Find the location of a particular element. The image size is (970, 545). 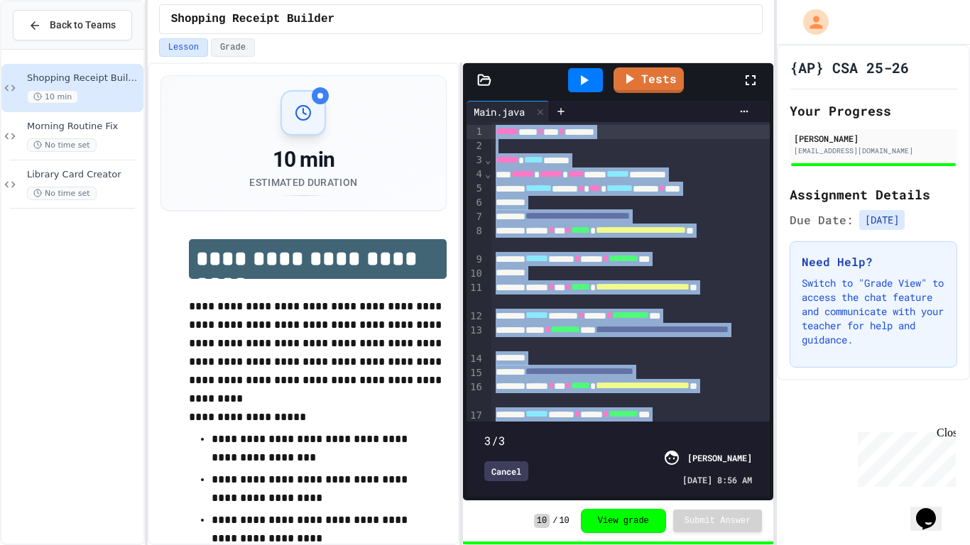

div: Cancel is located at coordinates (506, 471).